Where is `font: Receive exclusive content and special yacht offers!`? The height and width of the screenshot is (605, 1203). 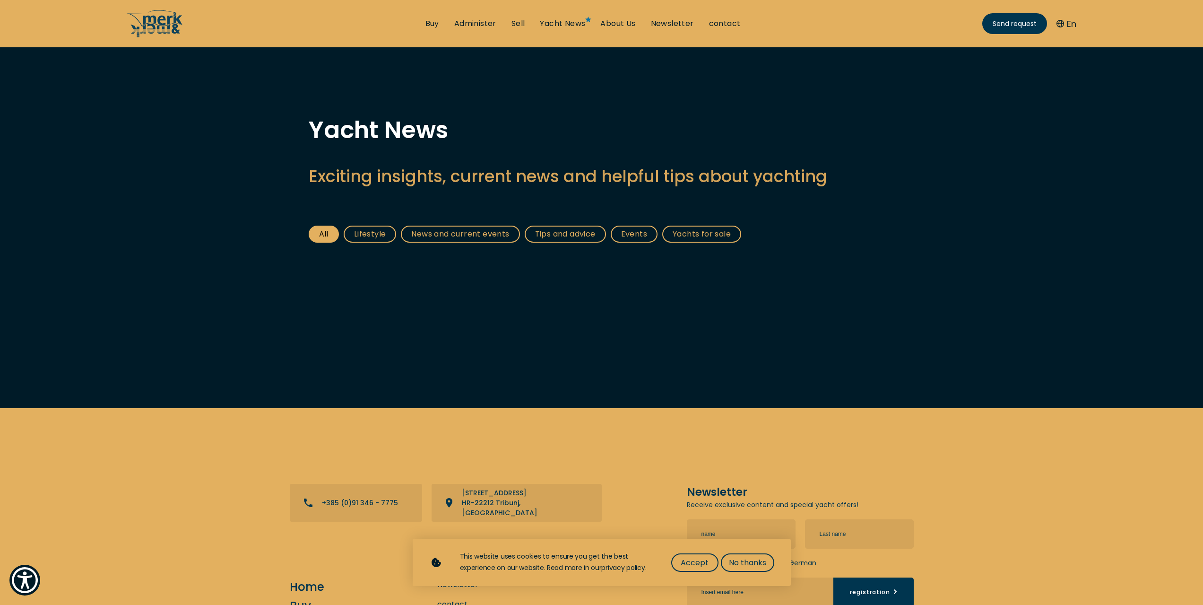 font: Receive exclusive content and special yacht offers! is located at coordinates (772, 504).